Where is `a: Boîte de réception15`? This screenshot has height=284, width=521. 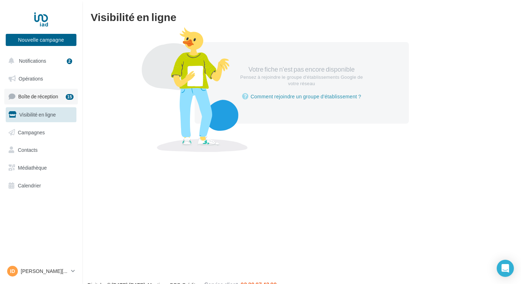
a: Boîte de réception15 is located at coordinates (41, 96).